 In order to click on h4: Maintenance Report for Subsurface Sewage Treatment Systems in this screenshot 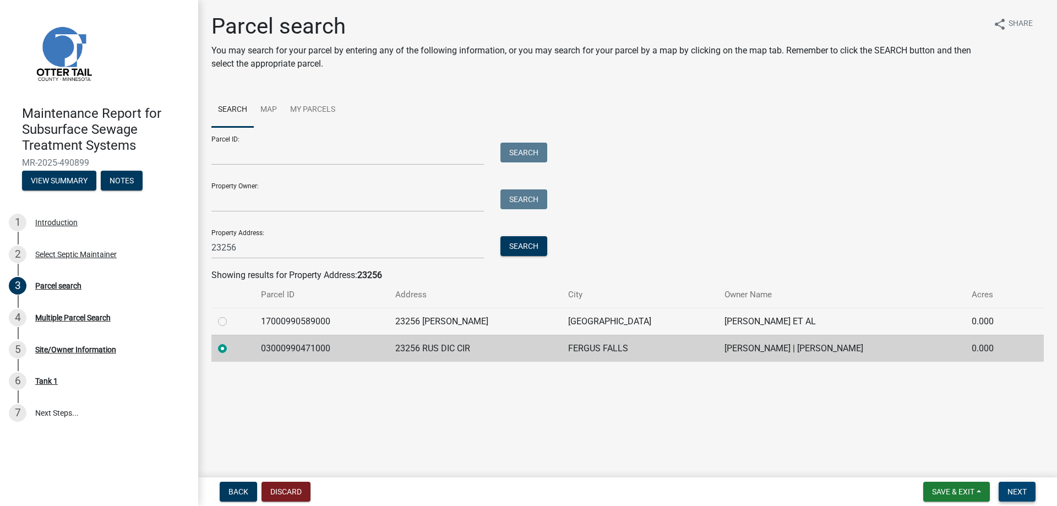, I will do `click(106, 129)`.